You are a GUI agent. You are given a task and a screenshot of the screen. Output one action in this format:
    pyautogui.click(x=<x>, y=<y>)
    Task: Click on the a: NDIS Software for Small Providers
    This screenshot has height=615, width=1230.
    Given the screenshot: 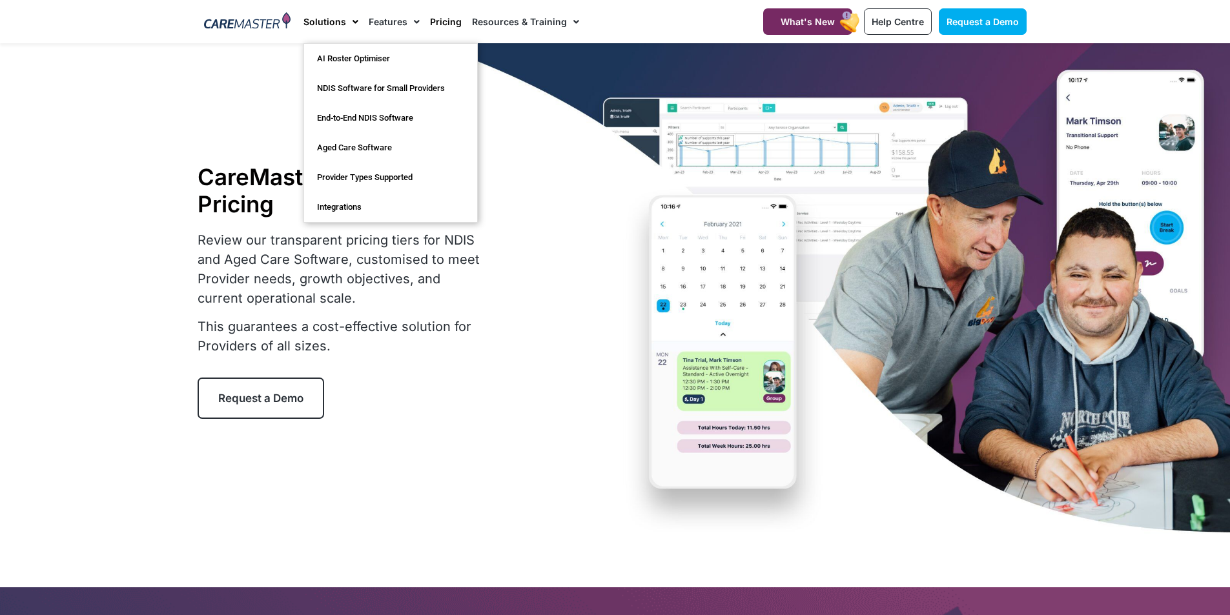 What is the action you would take?
    pyautogui.click(x=391, y=88)
    